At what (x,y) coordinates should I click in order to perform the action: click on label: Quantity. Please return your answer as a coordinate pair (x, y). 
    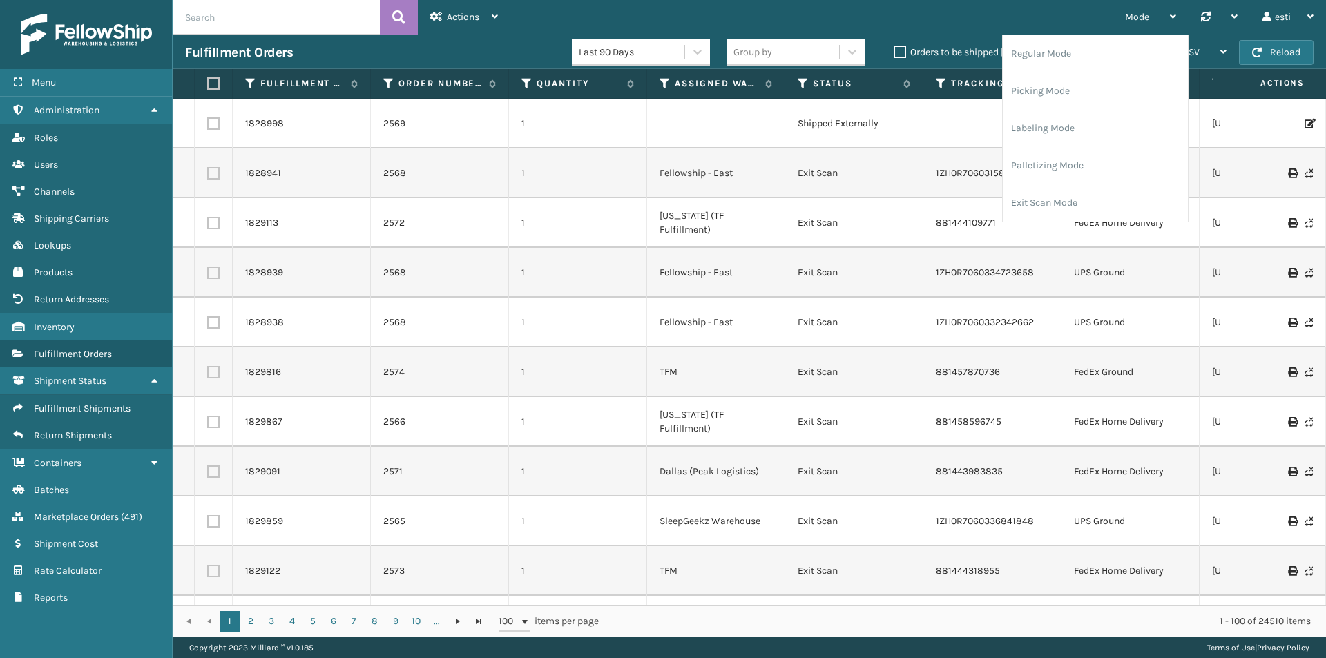
    Looking at the image, I should click on (578, 84).